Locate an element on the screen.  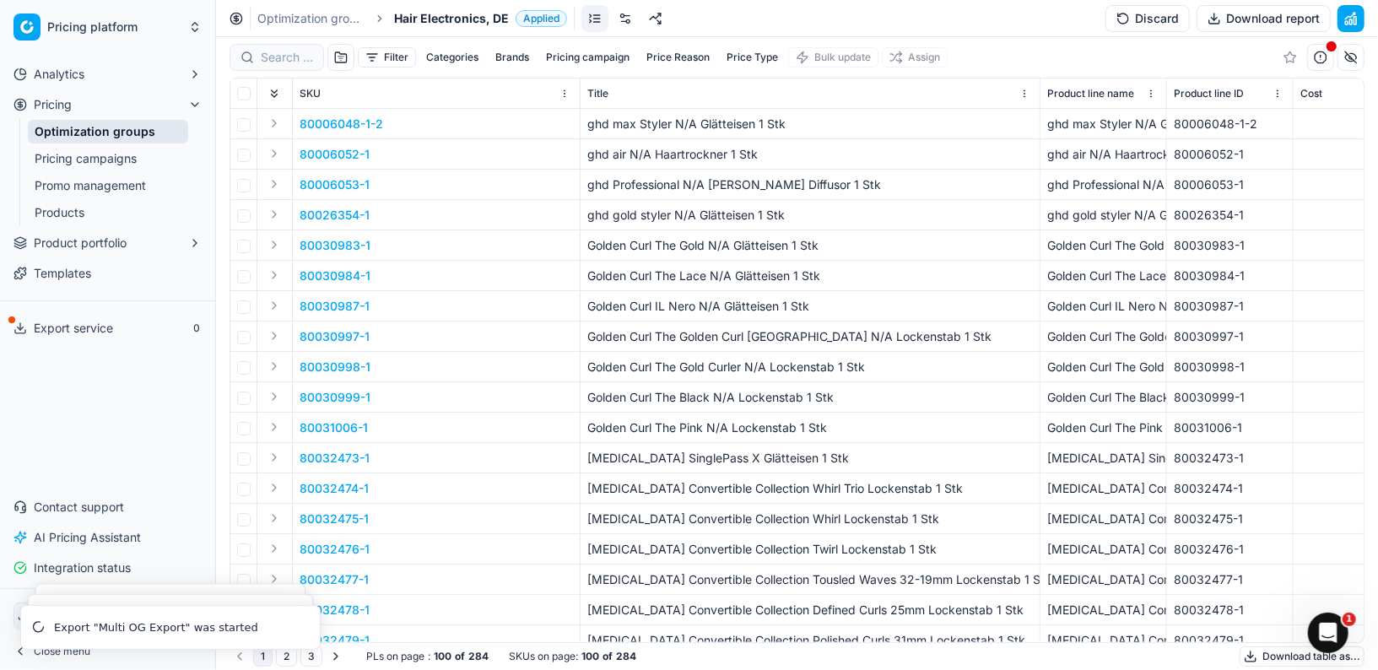
button: Price Reason is located at coordinates (678, 57).